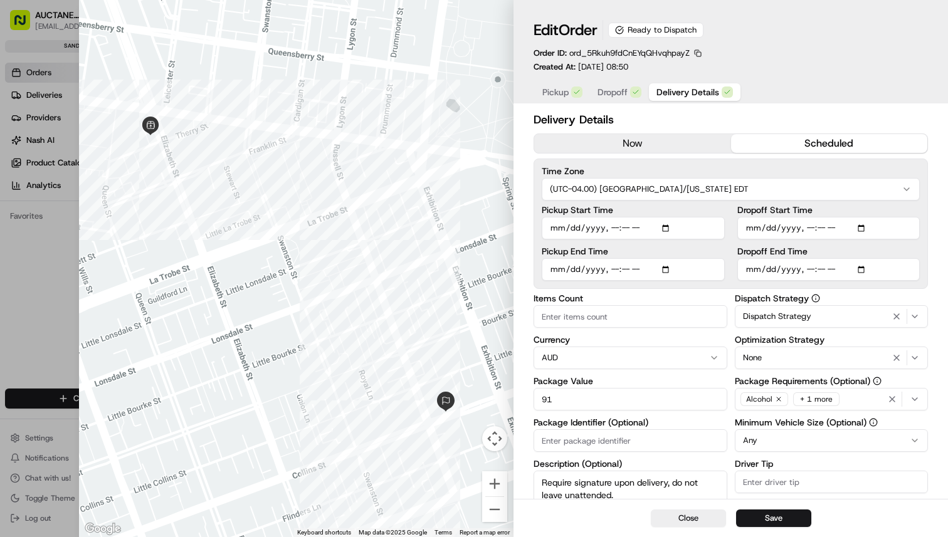 The width and height of the screenshot is (948, 537). I want to click on span: Delivery Details, so click(688, 92).